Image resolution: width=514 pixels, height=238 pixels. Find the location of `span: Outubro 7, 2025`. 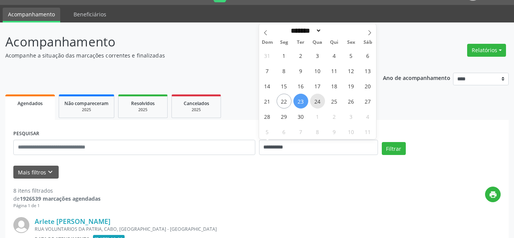

span: Outubro 7, 2025 is located at coordinates (301, 132).